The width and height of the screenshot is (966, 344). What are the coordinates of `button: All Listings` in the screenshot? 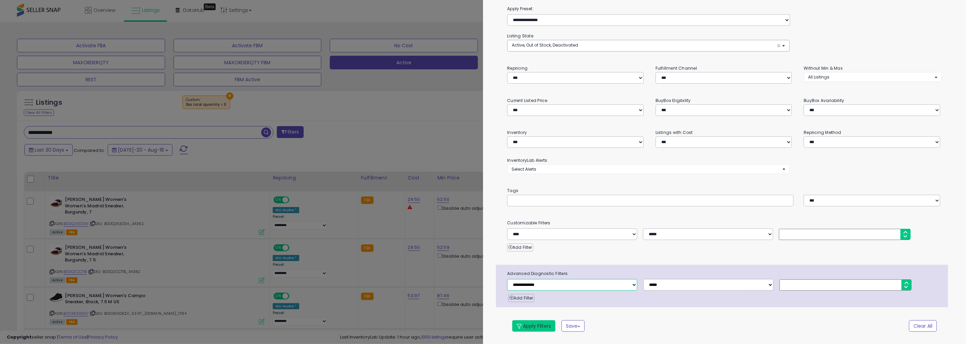 It's located at (872, 77).